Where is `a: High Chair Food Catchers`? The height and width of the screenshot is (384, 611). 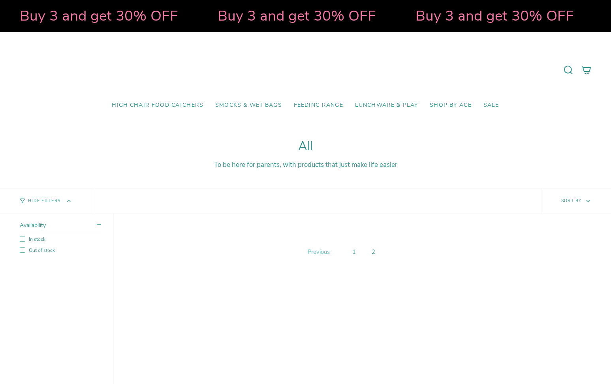
a: High Chair Food Catchers is located at coordinates (158, 105).